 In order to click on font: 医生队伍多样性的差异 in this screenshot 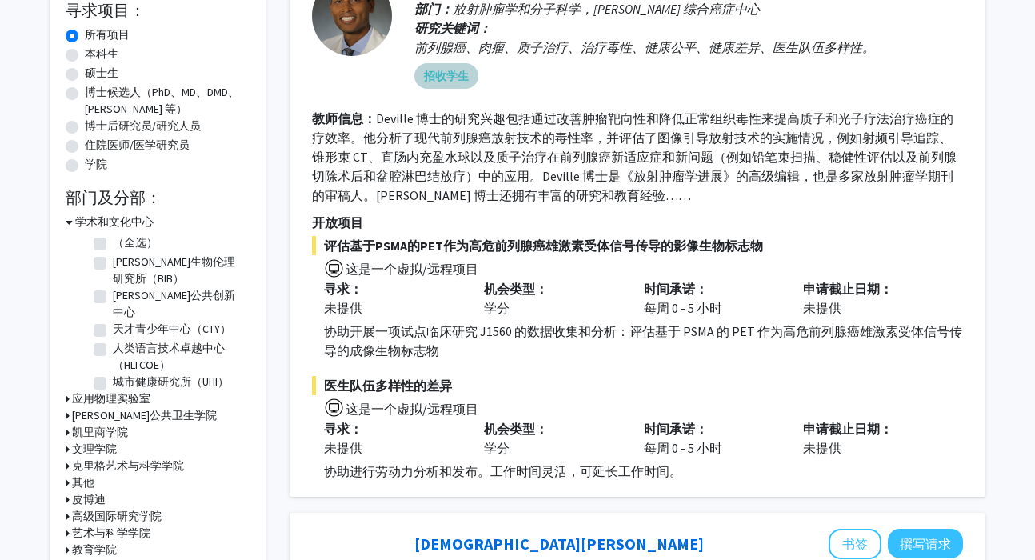, I will do `click(388, 385)`.